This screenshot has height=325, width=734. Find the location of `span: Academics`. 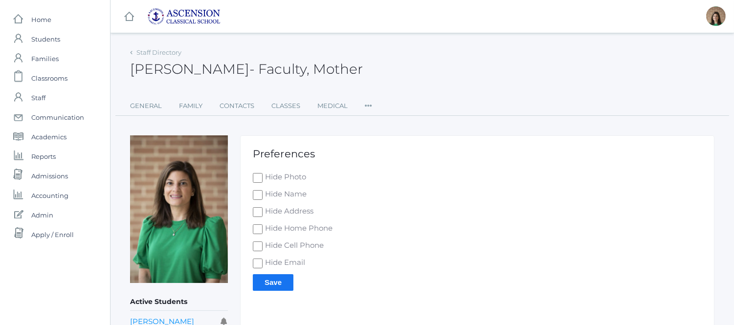

span: Academics is located at coordinates (49, 137).